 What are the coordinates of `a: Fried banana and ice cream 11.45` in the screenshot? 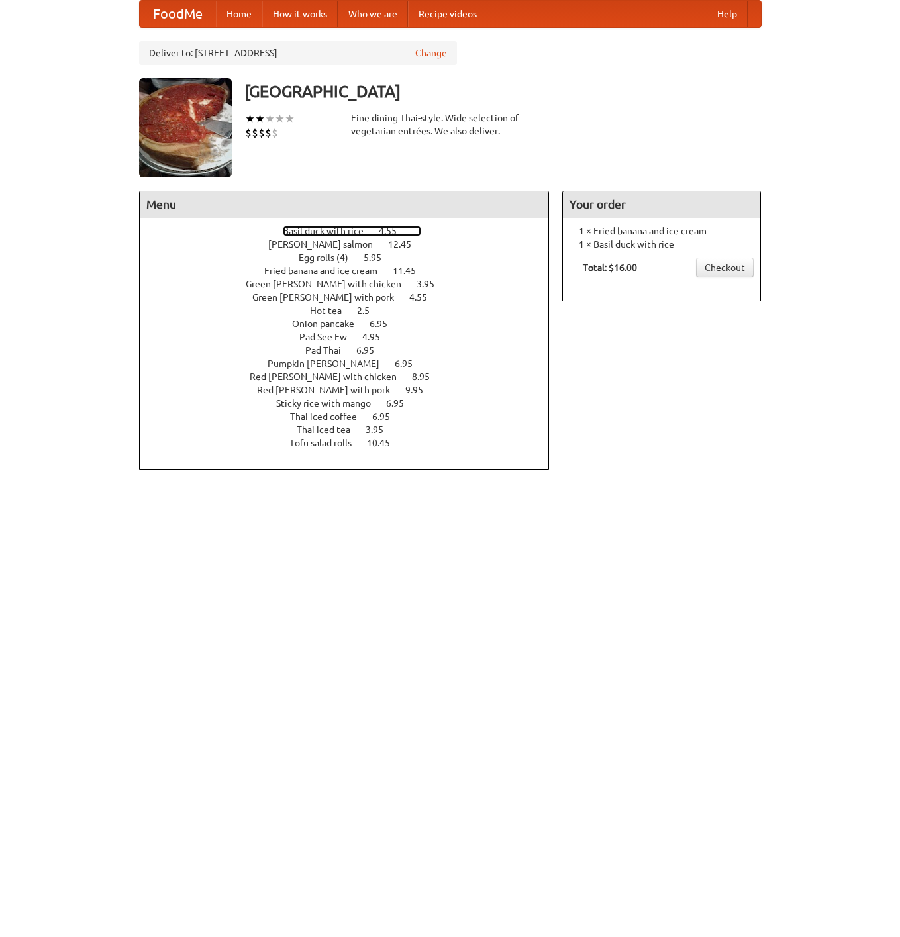 It's located at (352, 271).